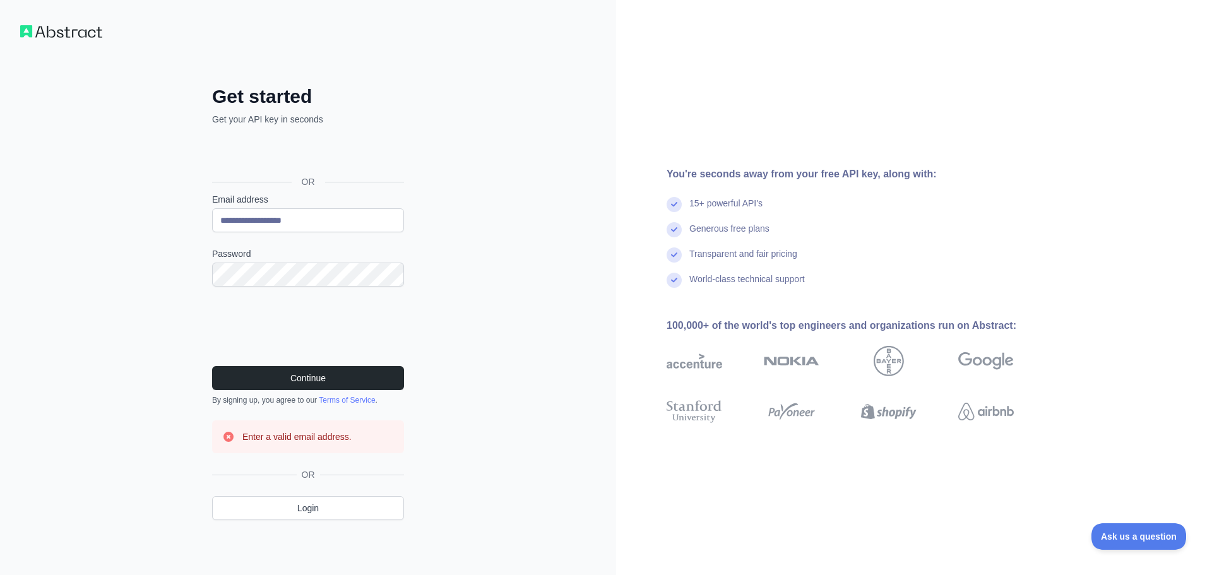 The height and width of the screenshot is (575, 1212). What do you see at coordinates (791, 361) in the screenshot?
I see `img: nokia` at bounding box center [791, 361].